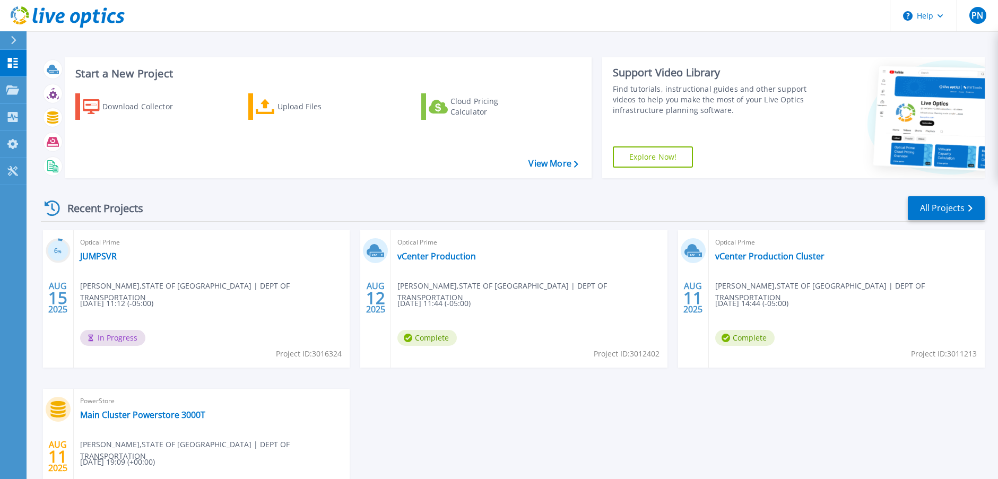 The height and width of the screenshot is (479, 998). What do you see at coordinates (99, 208) in the screenshot?
I see `div: Recent Projects` at bounding box center [99, 208].